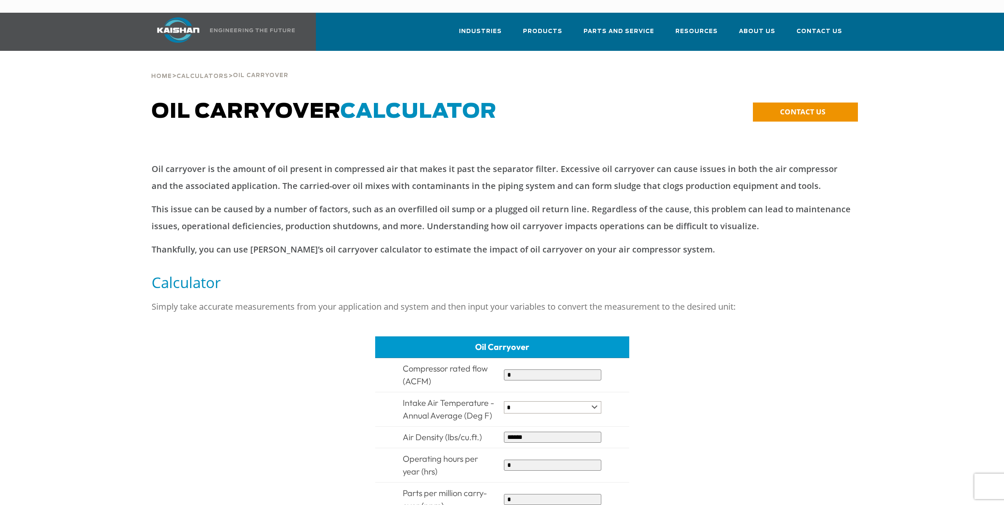 The width and height of the screenshot is (1004, 505). Describe the element at coordinates (419, 112) in the screenshot. I see `span: CALCULATOR` at that location.